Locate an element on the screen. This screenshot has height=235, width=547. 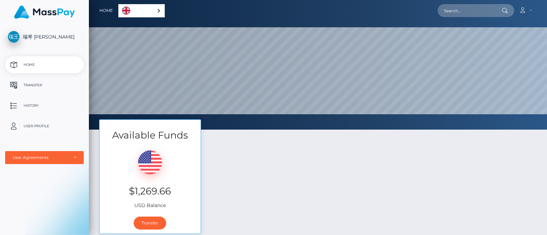
a: English is located at coordinates (141, 11).